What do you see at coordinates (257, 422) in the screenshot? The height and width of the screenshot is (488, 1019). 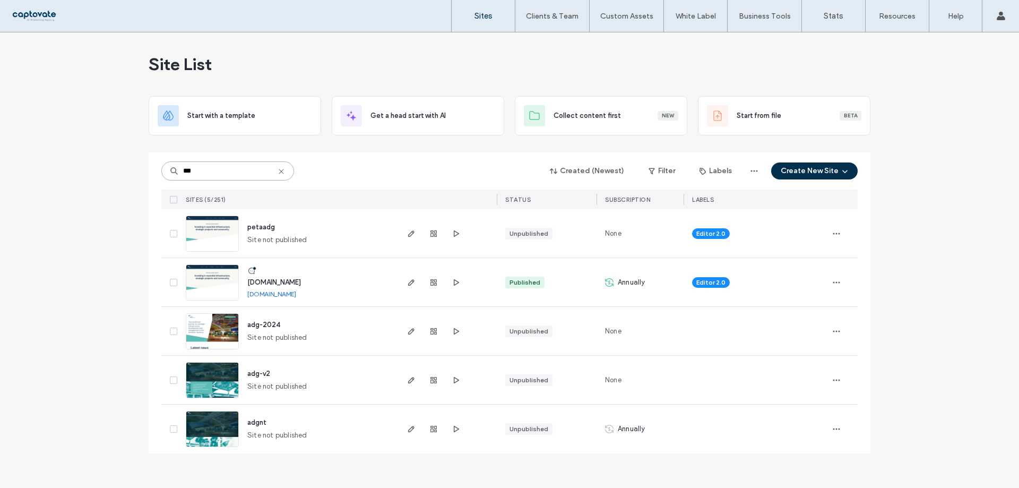 I see `span: adgnt` at bounding box center [257, 422].